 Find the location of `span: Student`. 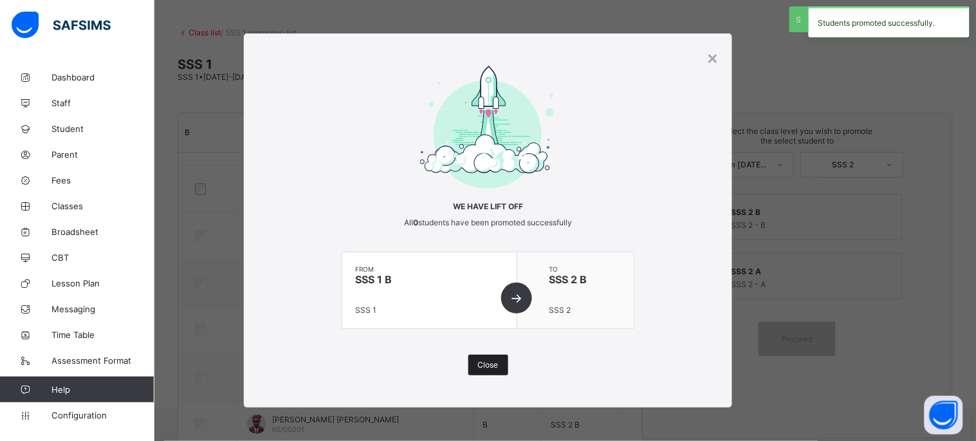

span: Student is located at coordinates (103, 129).